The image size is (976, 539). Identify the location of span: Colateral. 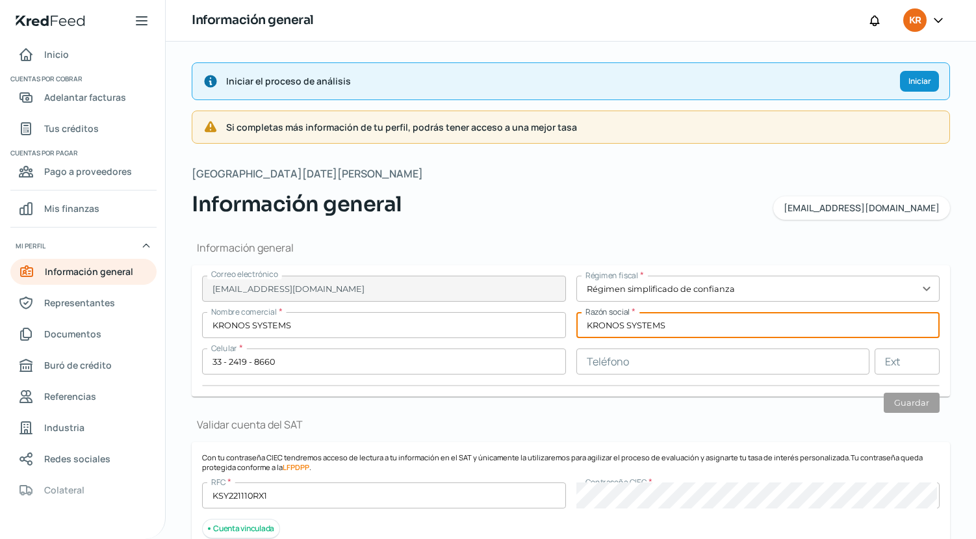
(64, 489).